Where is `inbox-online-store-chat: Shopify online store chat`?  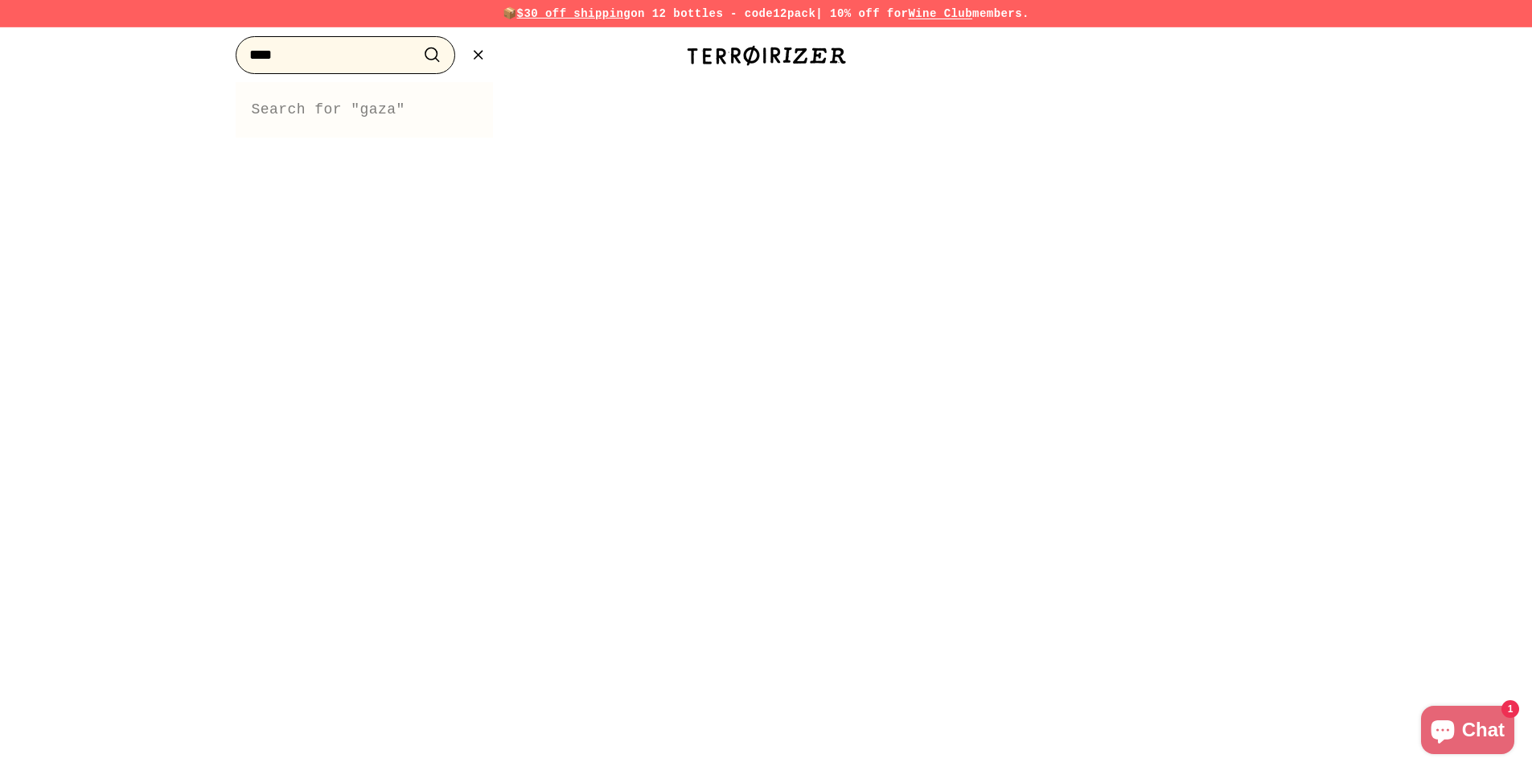 inbox-online-store-chat: Shopify online store chat is located at coordinates (1468, 731).